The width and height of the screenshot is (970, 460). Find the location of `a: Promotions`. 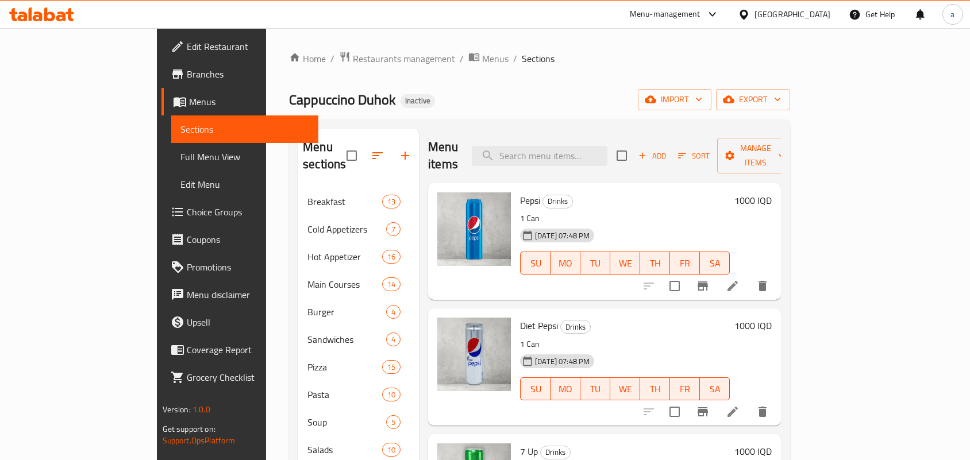

a: Promotions is located at coordinates (240, 267).